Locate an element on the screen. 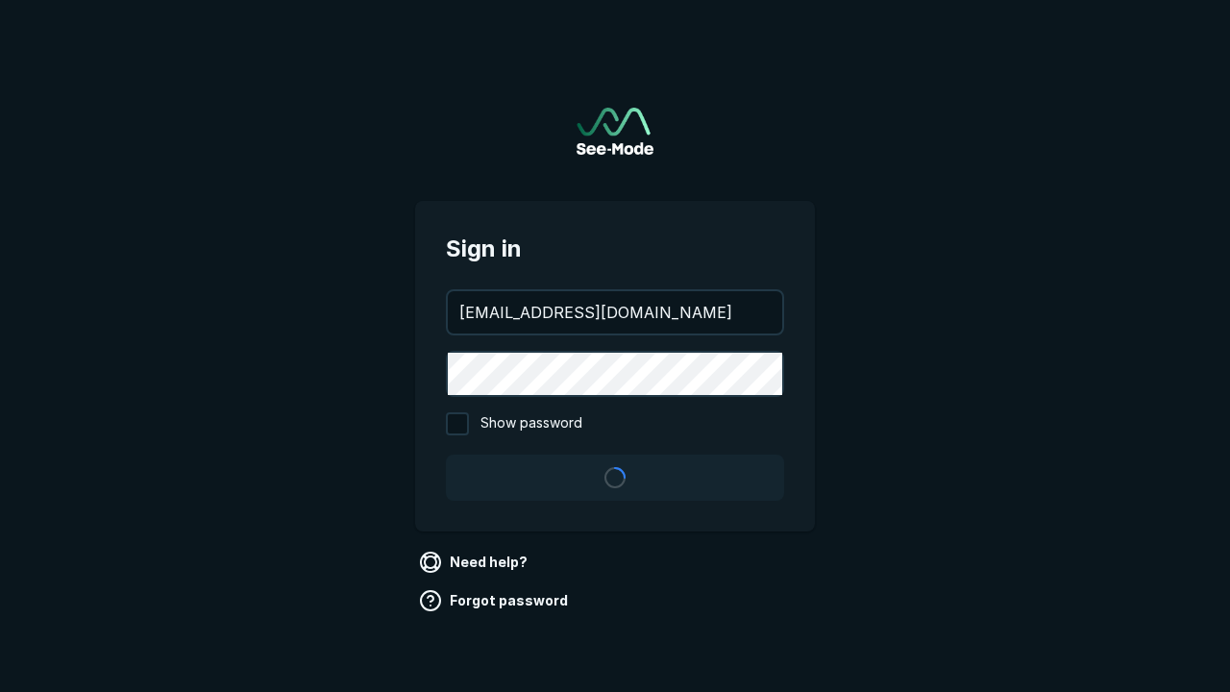 Image resolution: width=1230 pixels, height=692 pixels. input: your@email.com is located at coordinates (615, 312).